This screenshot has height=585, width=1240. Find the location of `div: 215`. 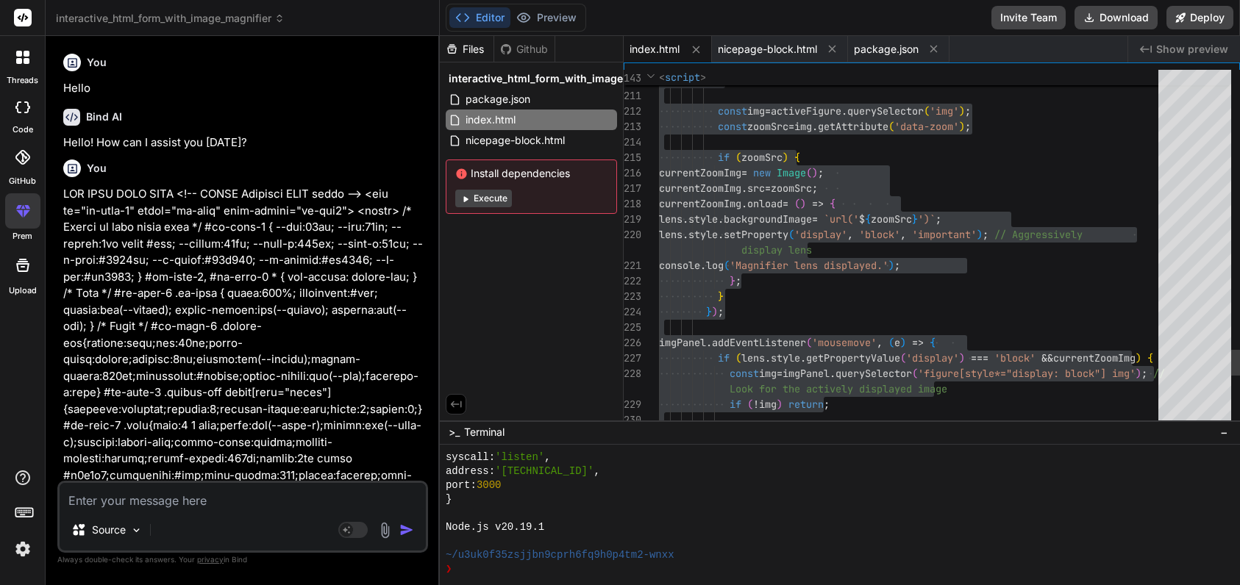

div: 215 is located at coordinates (632, 157).